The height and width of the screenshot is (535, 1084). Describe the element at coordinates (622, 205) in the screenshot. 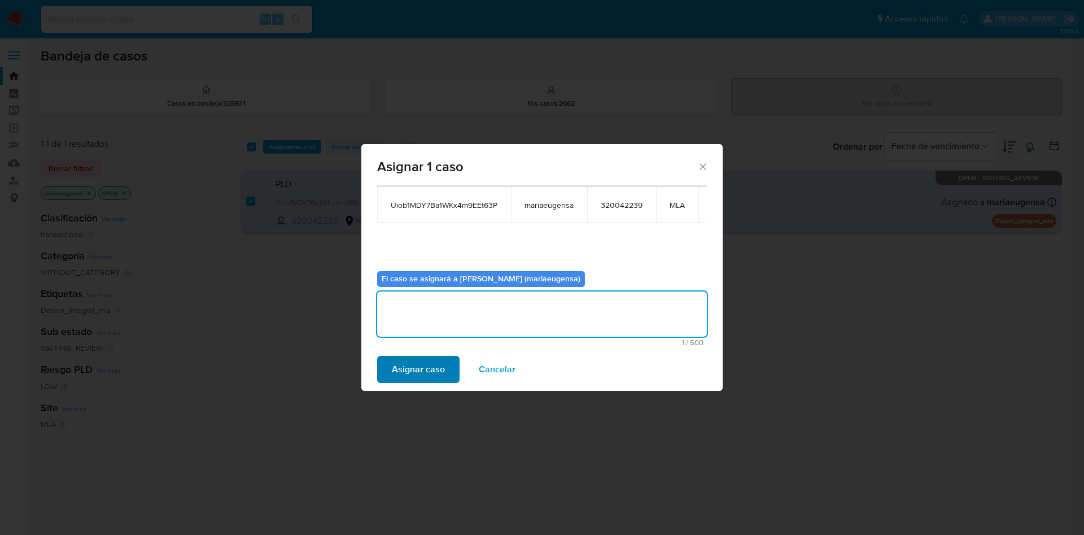

I see `span: 320042239` at that location.